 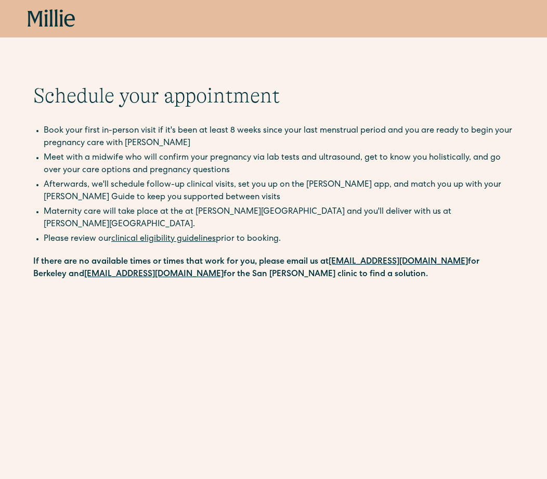 I want to click on strong: If there are no available times or times that work for you, please email us at, so click(x=181, y=262).